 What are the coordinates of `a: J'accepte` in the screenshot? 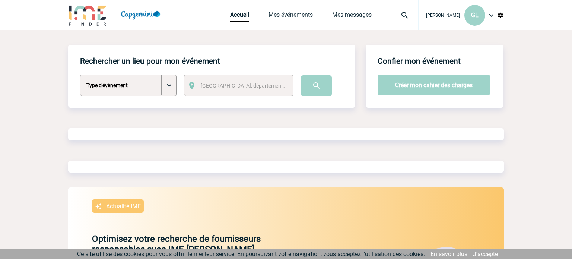 It's located at (486, 254).